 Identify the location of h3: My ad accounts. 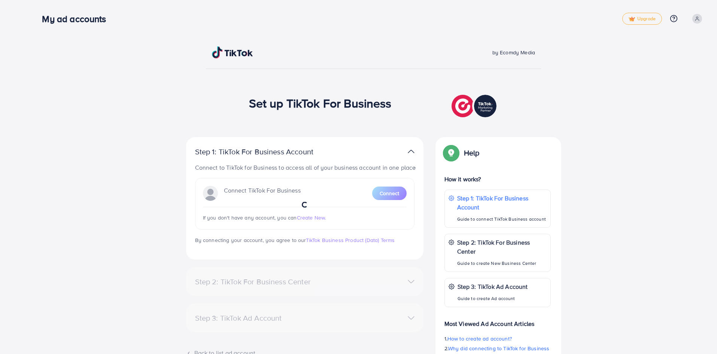
(77, 19).